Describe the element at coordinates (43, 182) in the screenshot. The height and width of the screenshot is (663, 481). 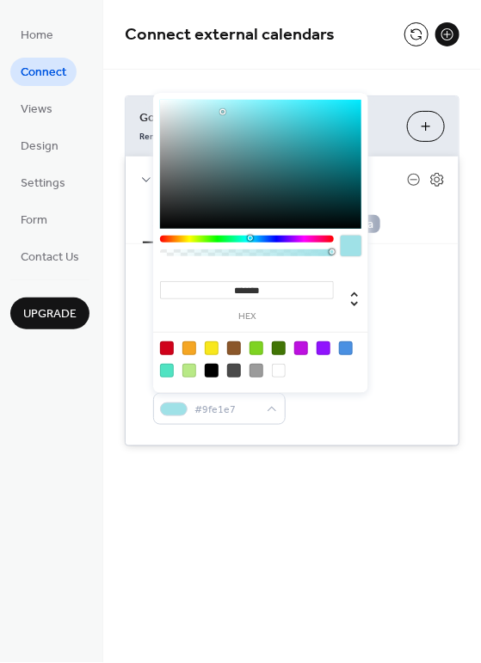
I see `a: Settings` at that location.